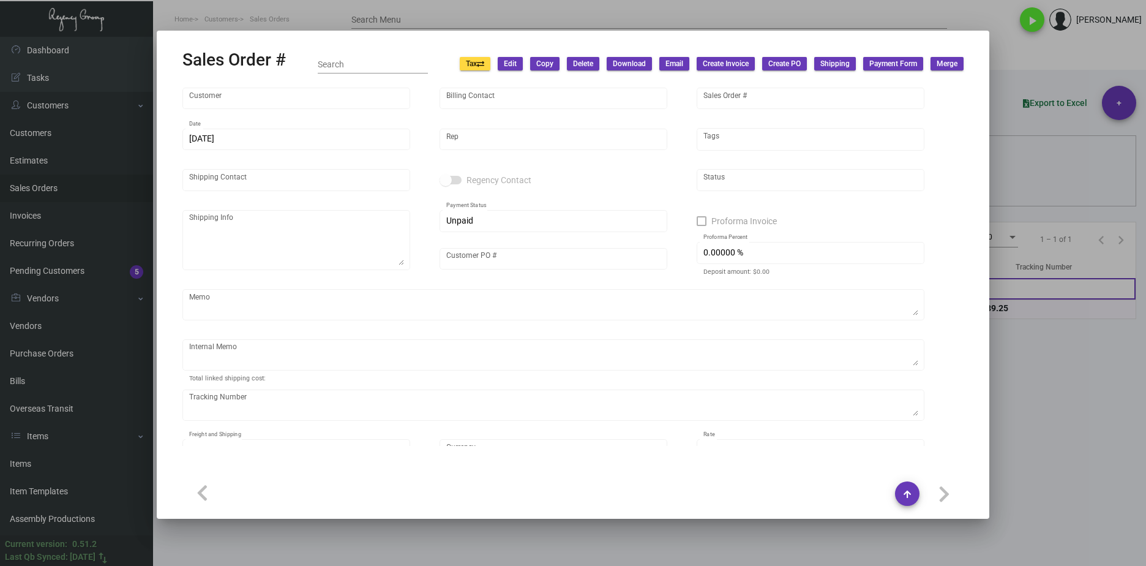 The image size is (1146, 566). What do you see at coordinates (784, 64) in the screenshot?
I see `button: Create PO` at bounding box center [784, 64].